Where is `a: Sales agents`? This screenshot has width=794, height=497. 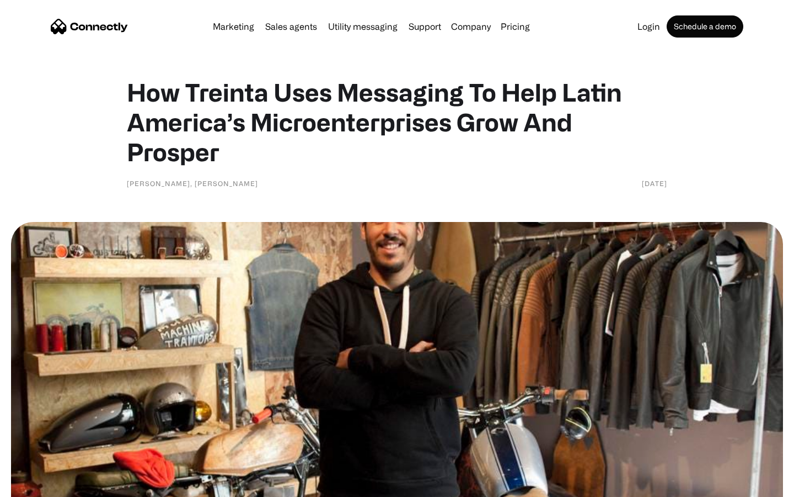
a: Sales agents is located at coordinates (291, 26).